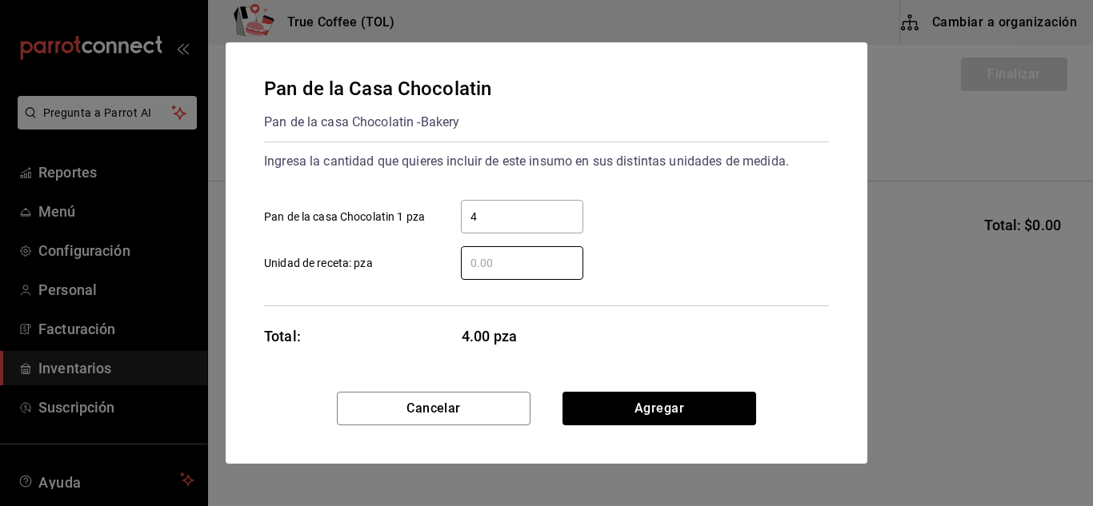 The width and height of the screenshot is (1093, 506). What do you see at coordinates (522, 217) in the screenshot?
I see `input: Pan de la casa Chocolatin 1 pza` at bounding box center [522, 217].